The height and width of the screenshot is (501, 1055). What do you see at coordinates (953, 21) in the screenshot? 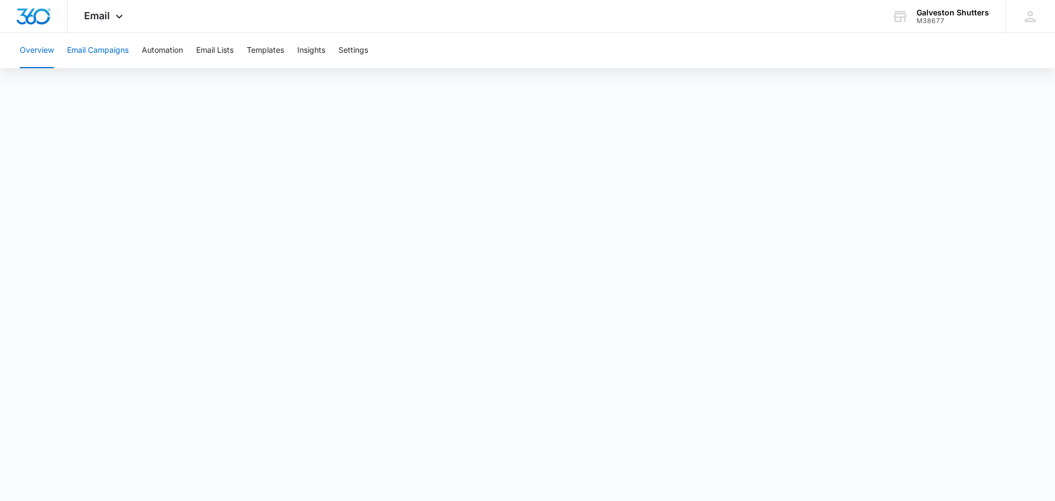
I see `div: account id` at bounding box center [953, 21].